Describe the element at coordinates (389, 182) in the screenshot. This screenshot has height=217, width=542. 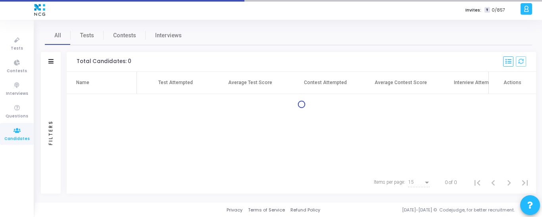
I see `div: Items per page:` at that location.